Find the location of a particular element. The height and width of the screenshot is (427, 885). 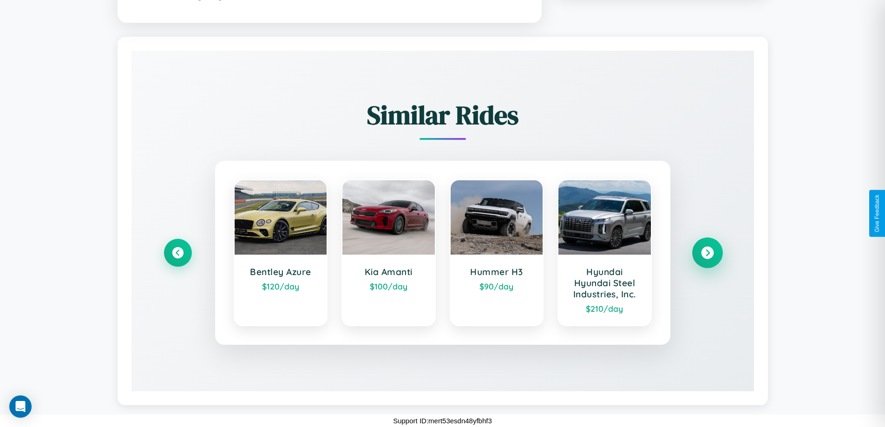

h3: Bentley Azure is located at coordinates (281, 272).